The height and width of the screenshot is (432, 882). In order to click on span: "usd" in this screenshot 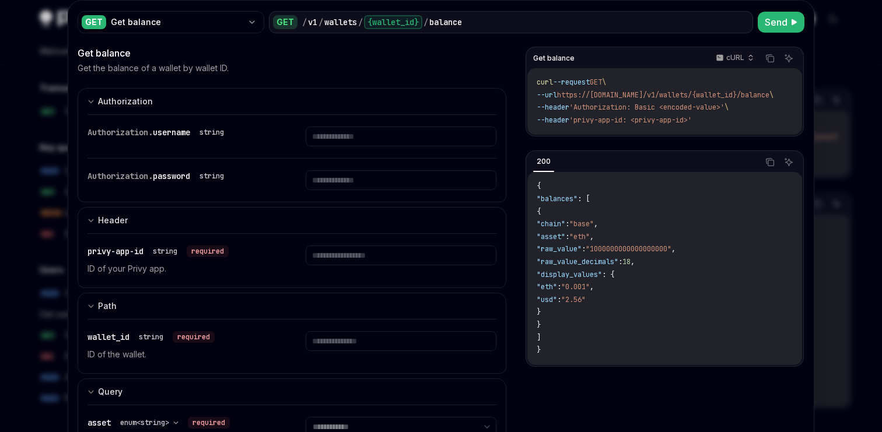, I will do `click(547, 300)`.